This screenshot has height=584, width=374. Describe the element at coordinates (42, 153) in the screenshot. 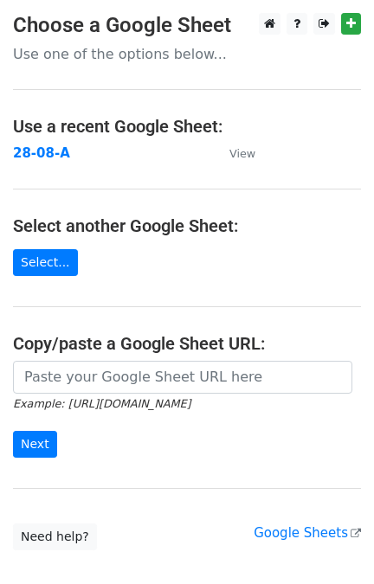

I see `a: 28-08-A` at that location.